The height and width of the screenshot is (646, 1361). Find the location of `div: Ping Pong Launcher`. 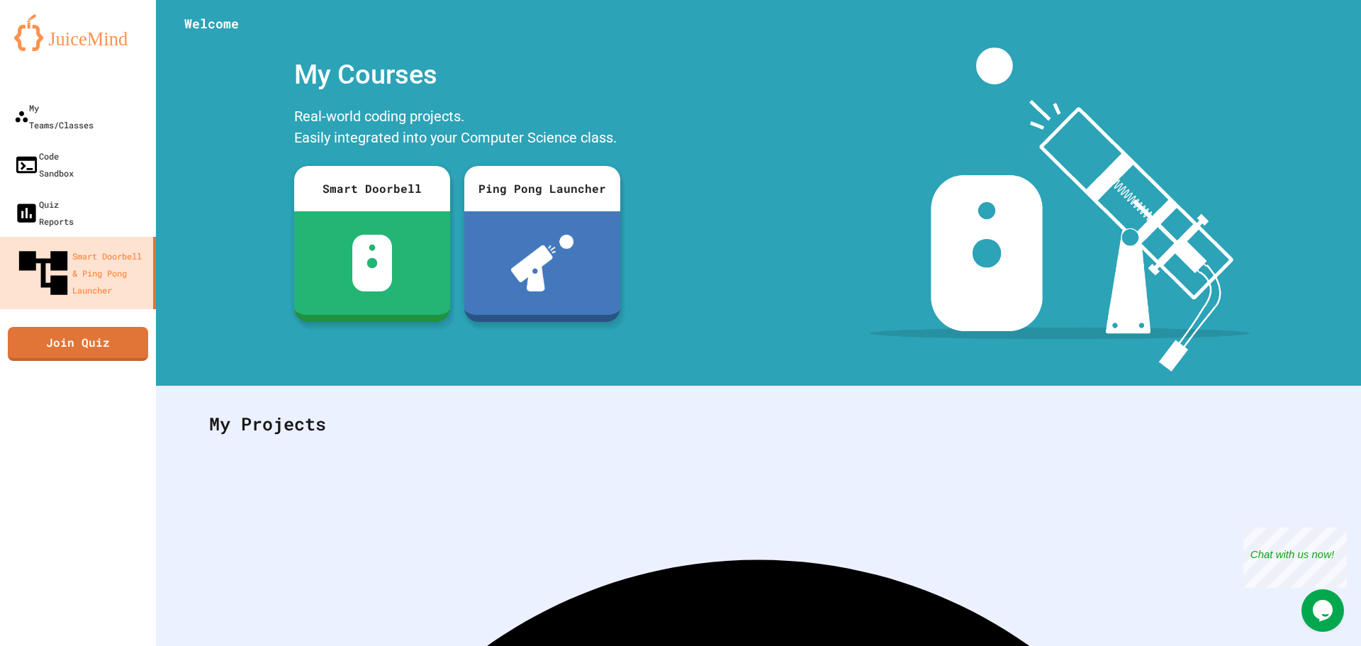

div: Ping Pong Launcher is located at coordinates (542, 189).